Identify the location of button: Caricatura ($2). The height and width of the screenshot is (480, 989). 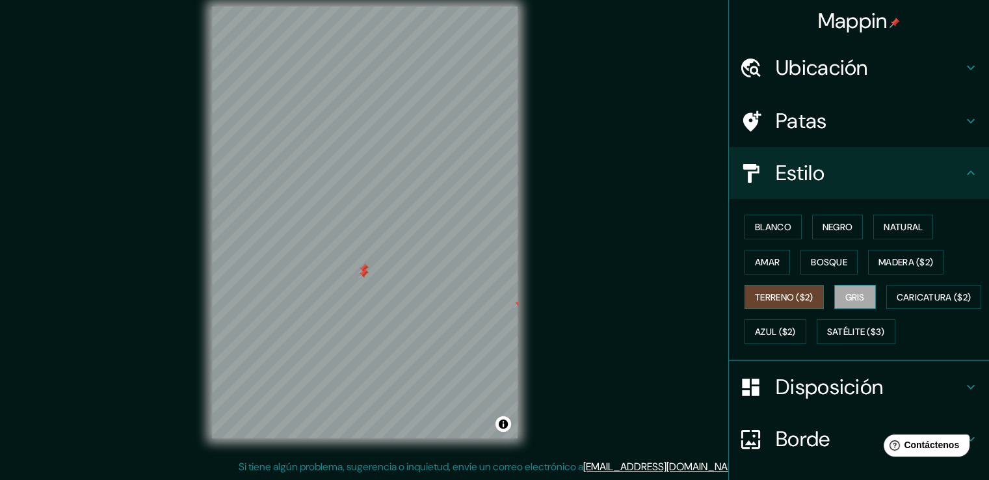
(934, 297).